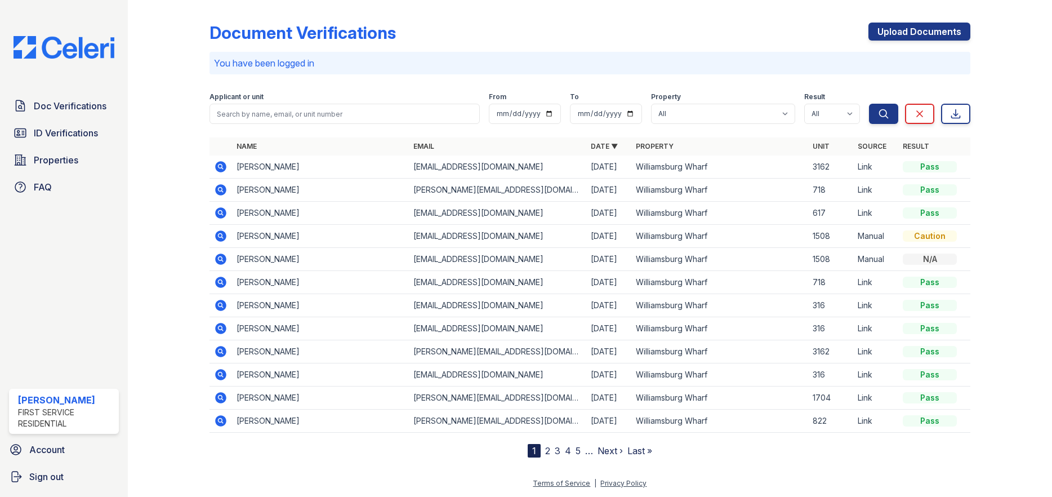 The height and width of the screenshot is (497, 1052). Describe the element at coordinates (831, 398) in the screenshot. I see `td: 1704` at that location.